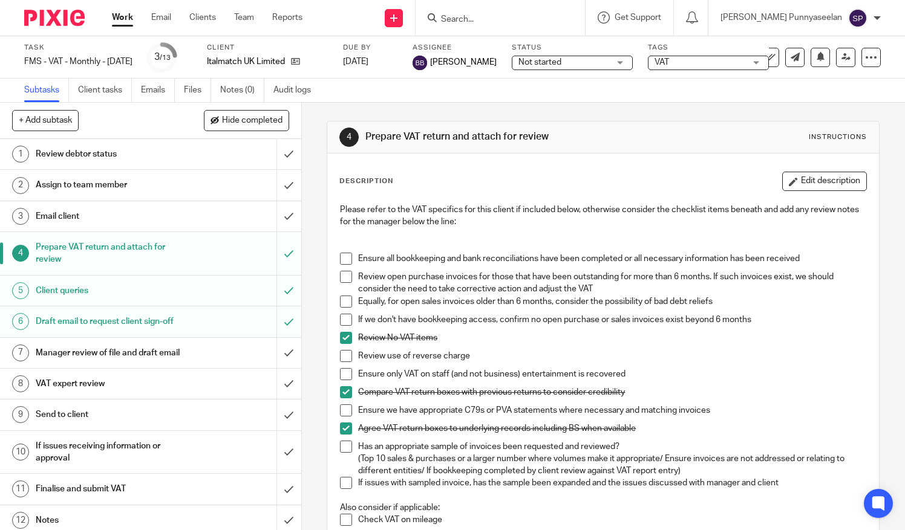  I want to click on p: If issues with sampled invoice, has the sample been expanded and the issues discussed with manage..., so click(612, 483).